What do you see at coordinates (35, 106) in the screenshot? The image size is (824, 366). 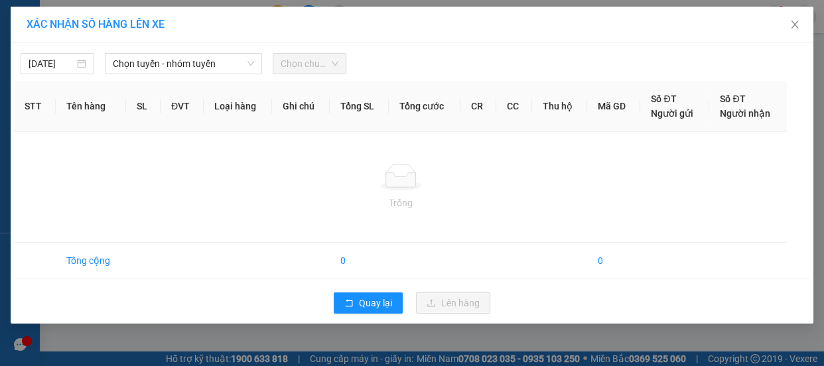 I see `th: STT` at bounding box center [35, 106].